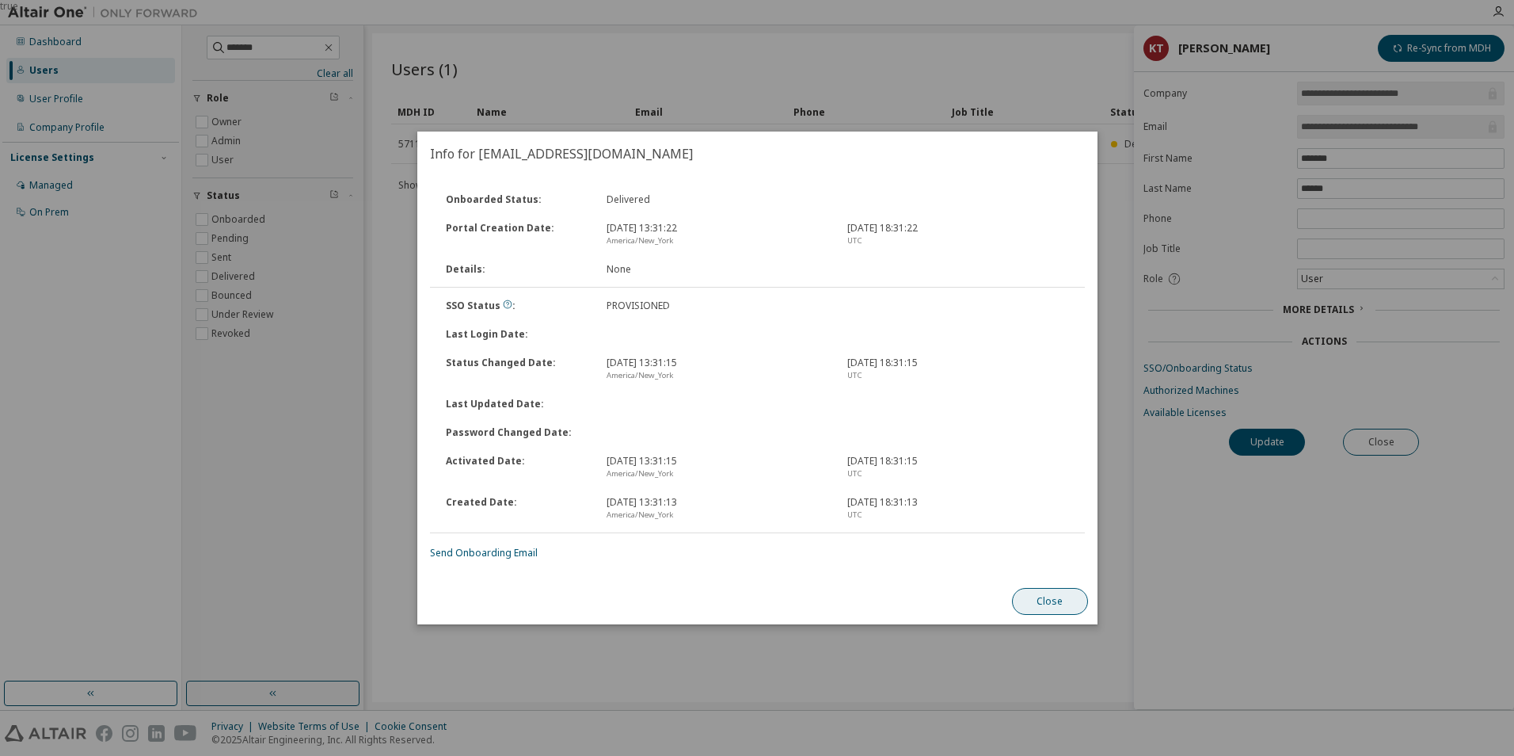  Describe the element at coordinates (516, 269) in the screenshot. I see `div: Details :` at that location.